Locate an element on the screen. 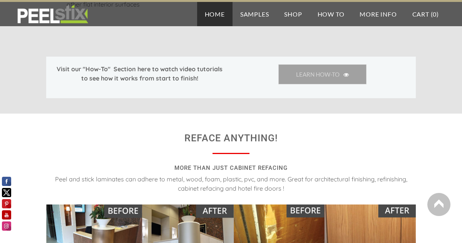 This screenshot has width=462, height=243. div: Peel and stick laminates can adhere to metal, wood, foam, plastic, pvc, and more. Great for archi... is located at coordinates (231, 187).